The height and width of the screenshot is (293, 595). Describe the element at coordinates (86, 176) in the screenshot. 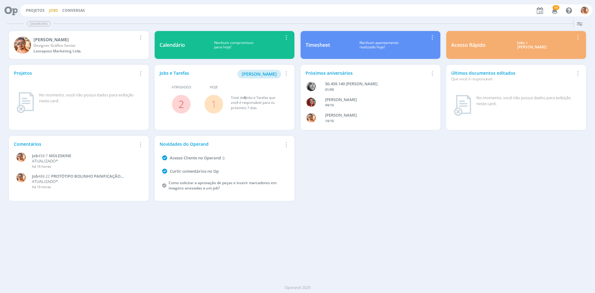

I see `a: Job488.22PROTÓTIPO BOLINHO PANIFICAÇÃO DOREMUS` at that location.